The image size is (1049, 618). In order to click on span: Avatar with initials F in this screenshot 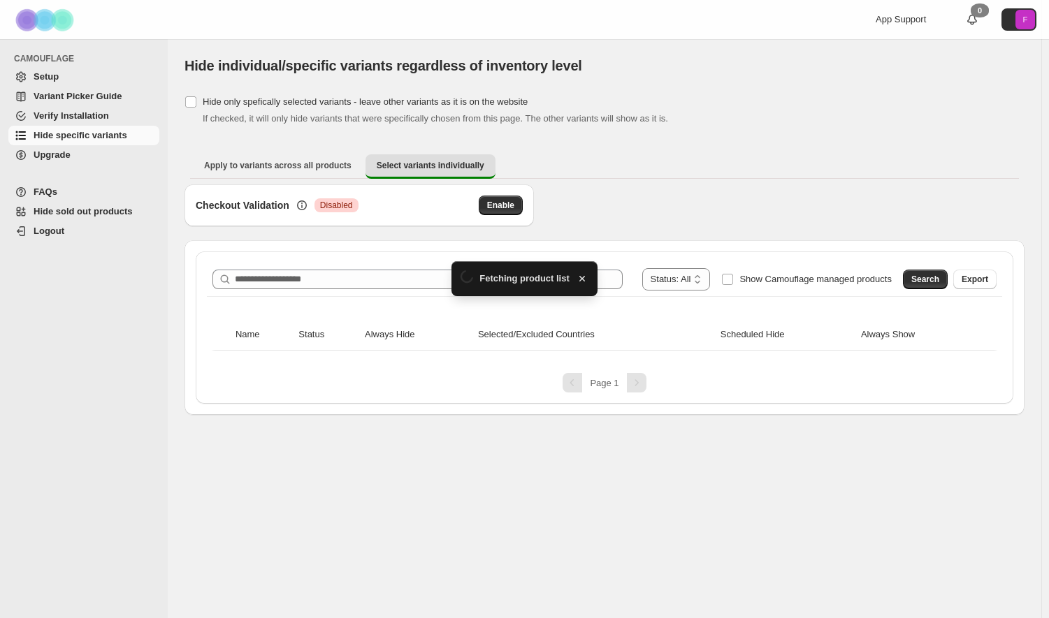, I will do `click(1025, 20)`.